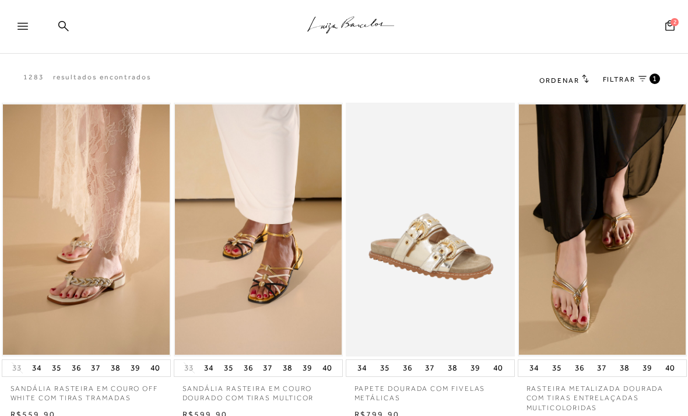 This screenshot has height=416, width=688. What do you see at coordinates (655, 78) in the screenshot?
I see `span: 1` at bounding box center [655, 78].